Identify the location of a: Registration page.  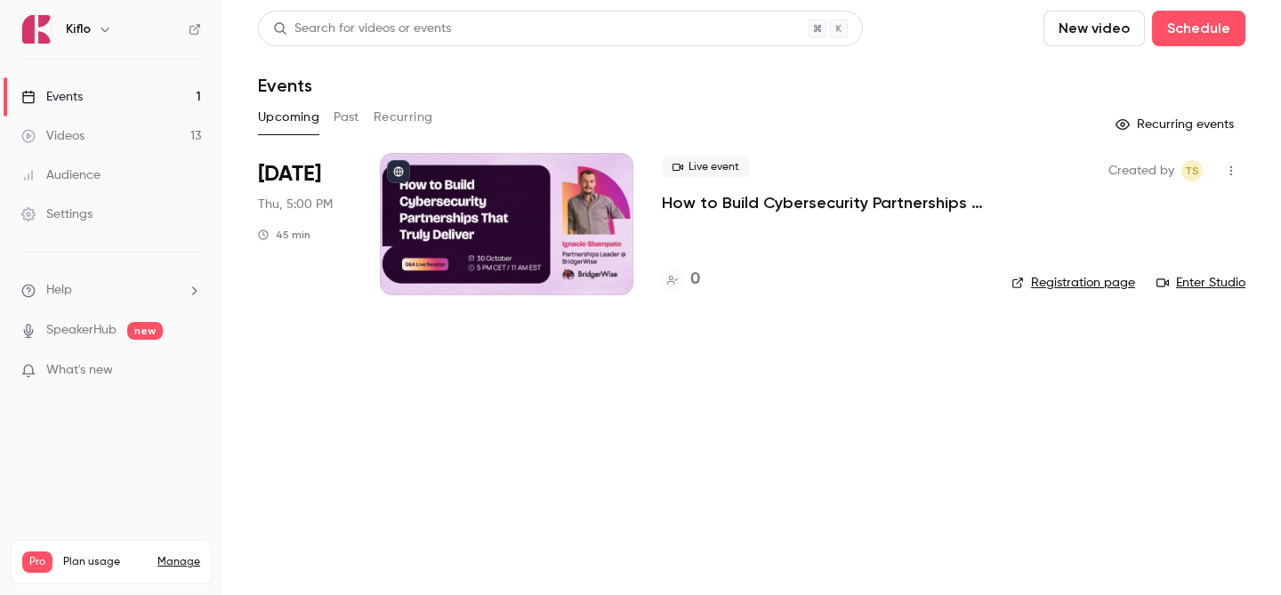
(1073, 283).